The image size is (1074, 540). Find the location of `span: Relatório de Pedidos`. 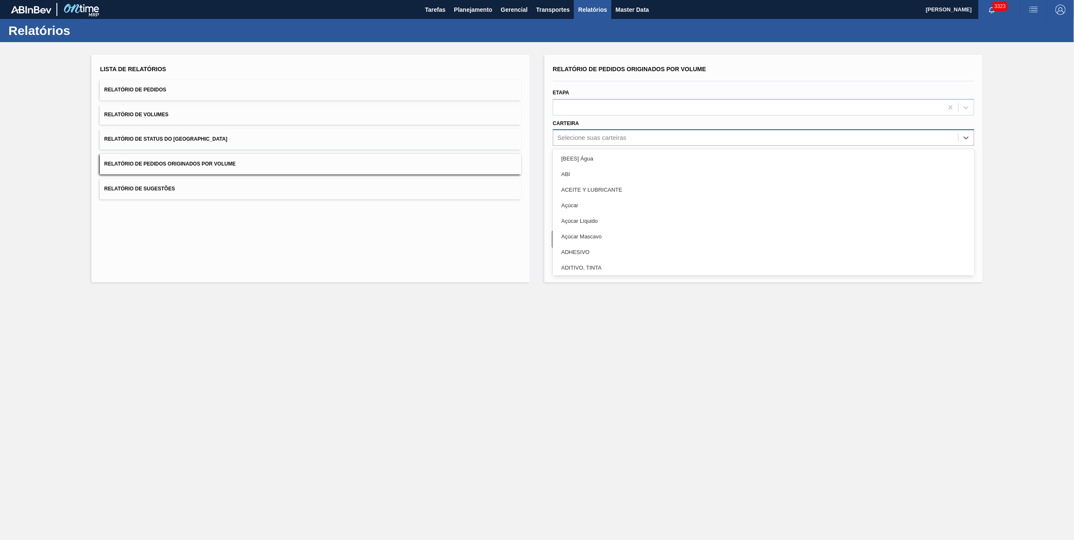

span: Relatório de Pedidos is located at coordinates (135, 90).